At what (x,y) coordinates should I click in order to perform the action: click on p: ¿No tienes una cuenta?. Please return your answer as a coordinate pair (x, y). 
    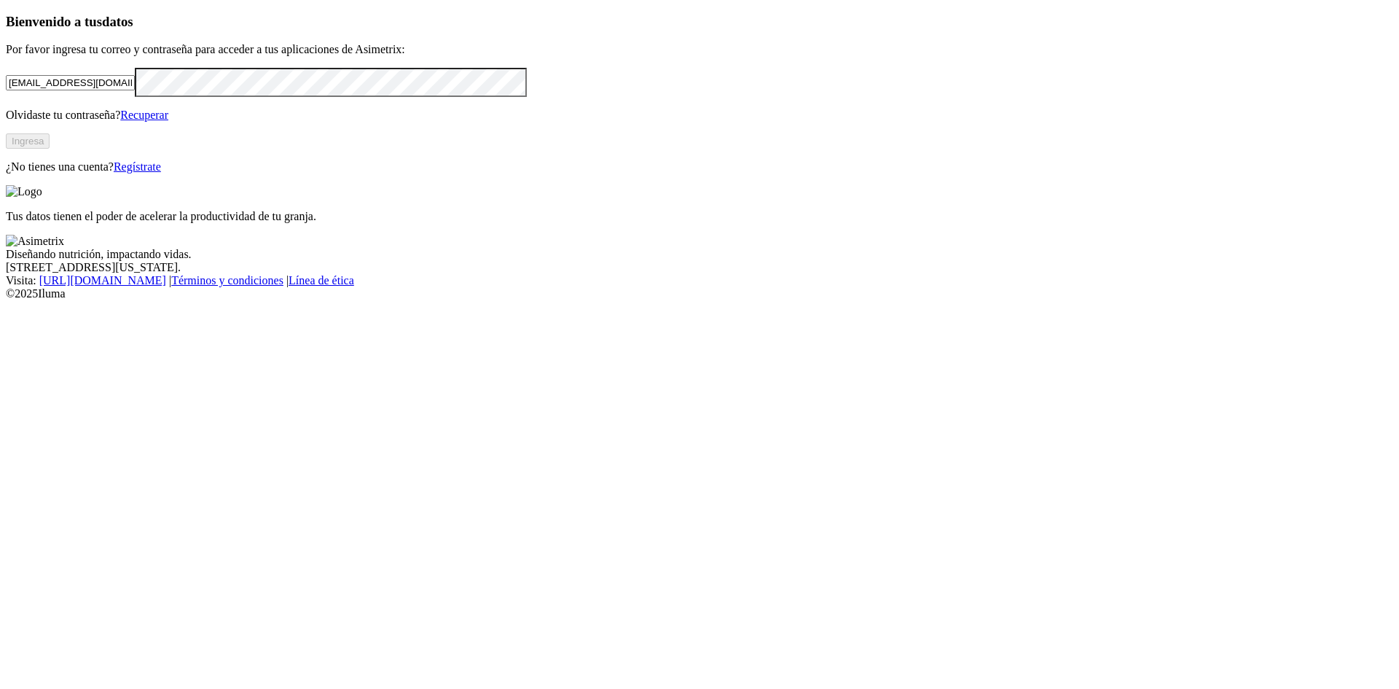
    Looking at the image, I should click on (700, 167).